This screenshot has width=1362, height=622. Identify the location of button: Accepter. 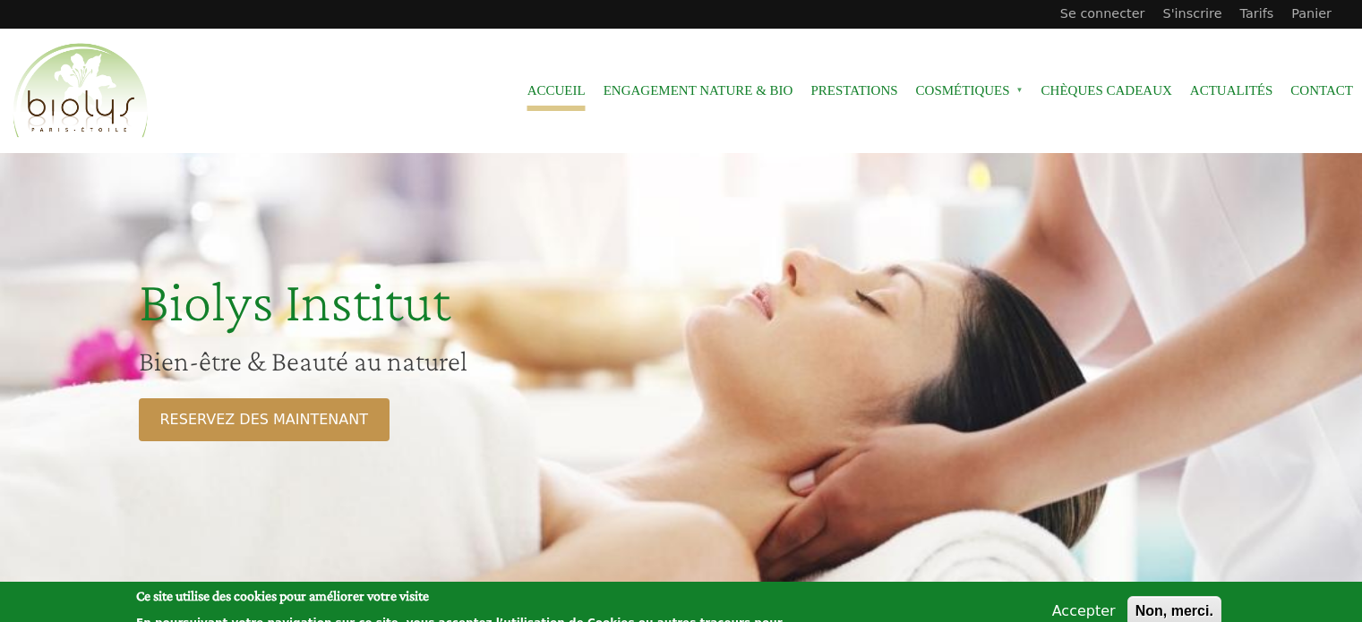
(1083, 612).